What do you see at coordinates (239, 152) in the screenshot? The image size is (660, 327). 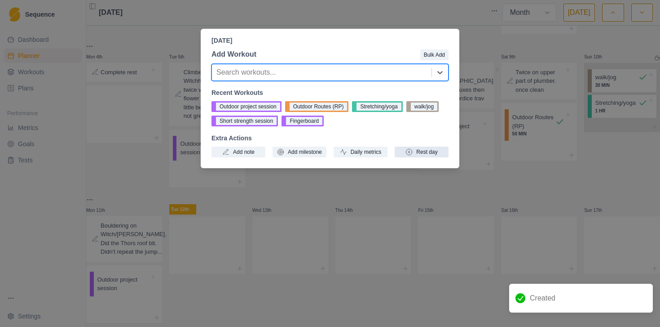 I see `button: Add note` at bounding box center [239, 152].